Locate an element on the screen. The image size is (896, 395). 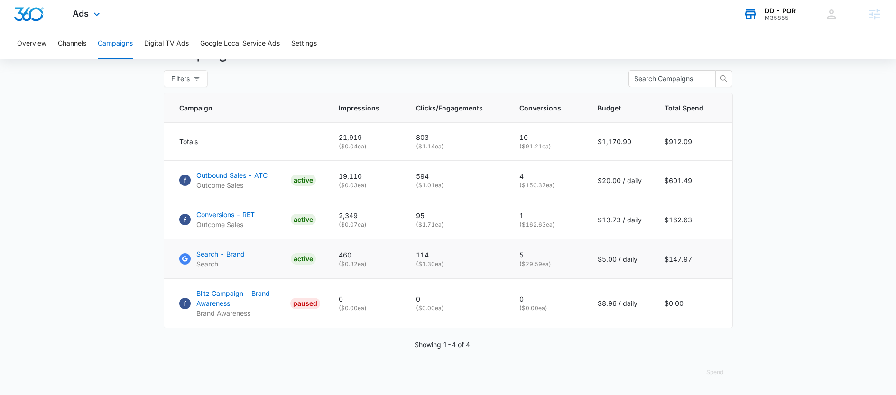
p: $8.96 / daily is located at coordinates (619, 303).